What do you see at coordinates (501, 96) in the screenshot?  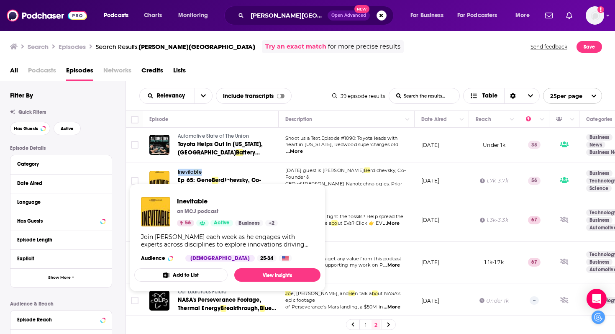 I see `button: Choose View` at bounding box center [501, 96].